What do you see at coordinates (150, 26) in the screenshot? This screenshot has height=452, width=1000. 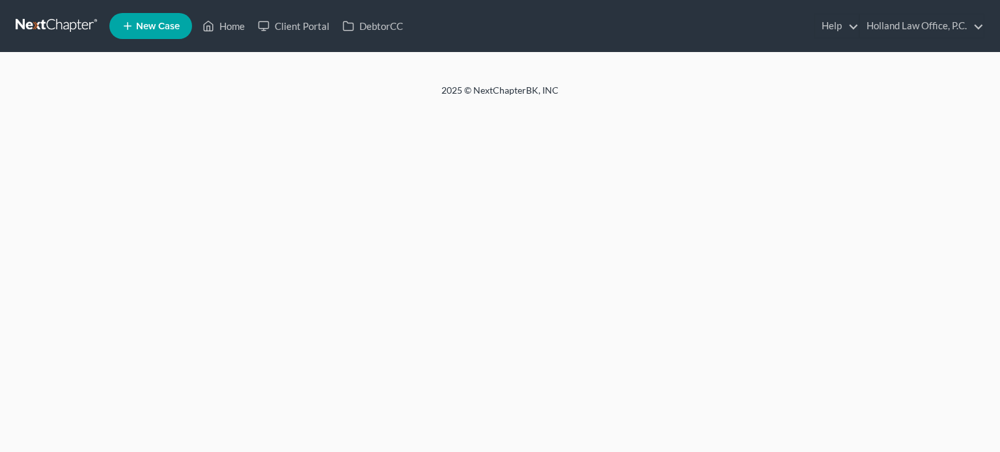 I see `new-legal-case-button: New Case` at bounding box center [150, 26].